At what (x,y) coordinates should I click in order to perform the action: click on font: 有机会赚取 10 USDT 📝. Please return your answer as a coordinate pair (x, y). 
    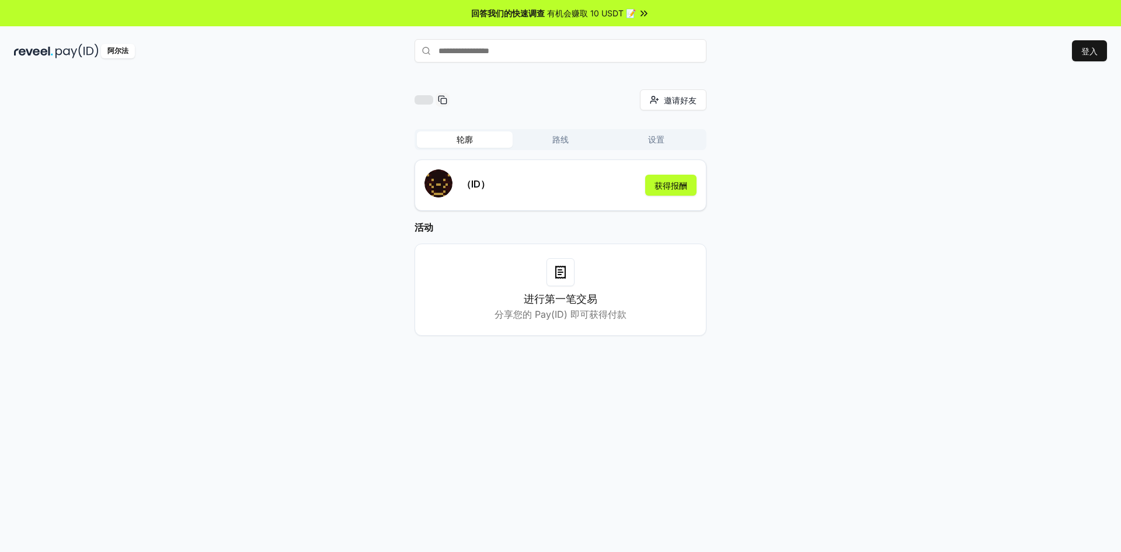
    Looking at the image, I should click on (591, 13).